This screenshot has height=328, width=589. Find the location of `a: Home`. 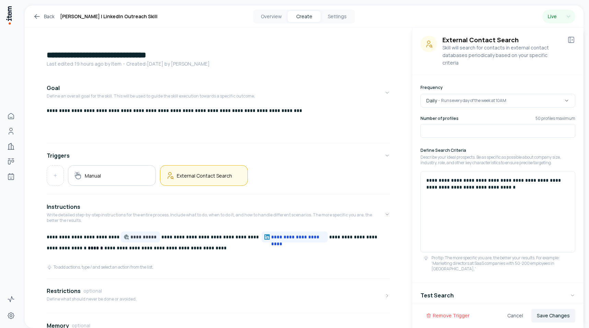

a: Home is located at coordinates (11, 116).